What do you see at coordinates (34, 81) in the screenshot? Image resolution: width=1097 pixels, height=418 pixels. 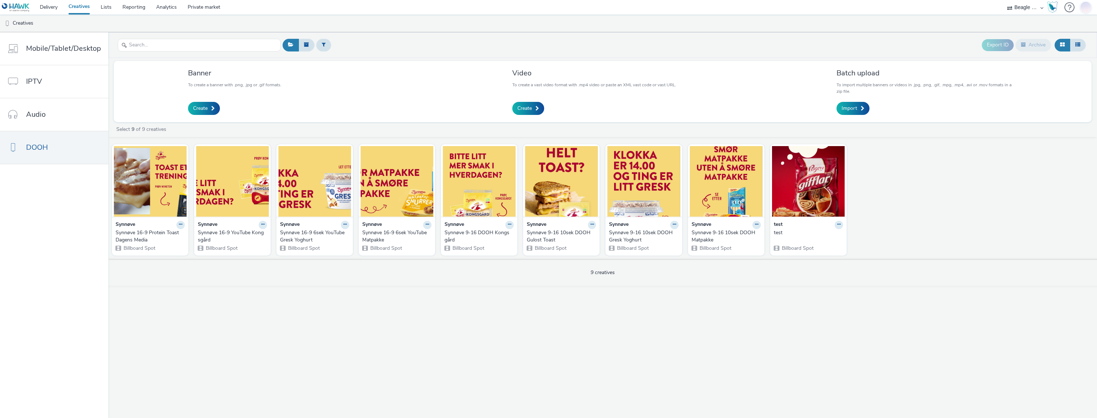 I see `span: IPTV` at bounding box center [34, 81].